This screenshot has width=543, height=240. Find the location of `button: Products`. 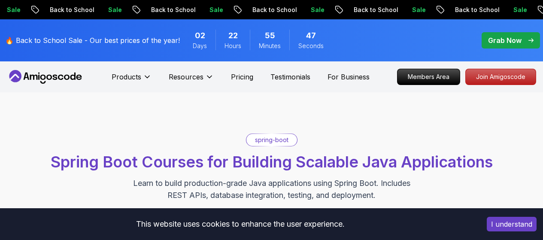

button: Products is located at coordinates (131, 80).